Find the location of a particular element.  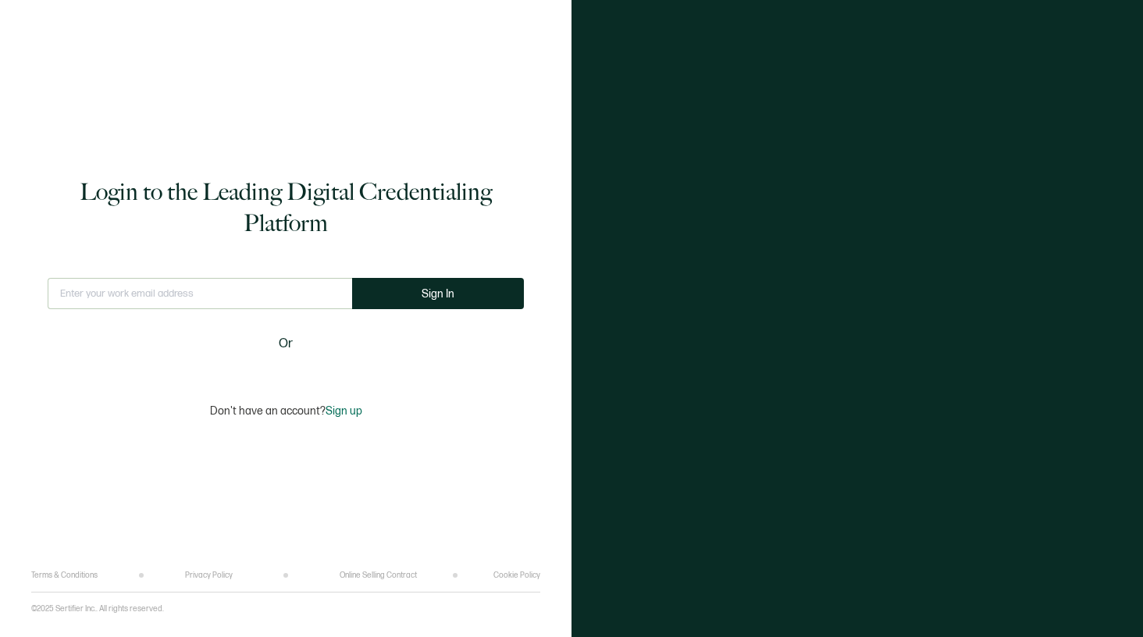

span: Sign up is located at coordinates (343, 411).